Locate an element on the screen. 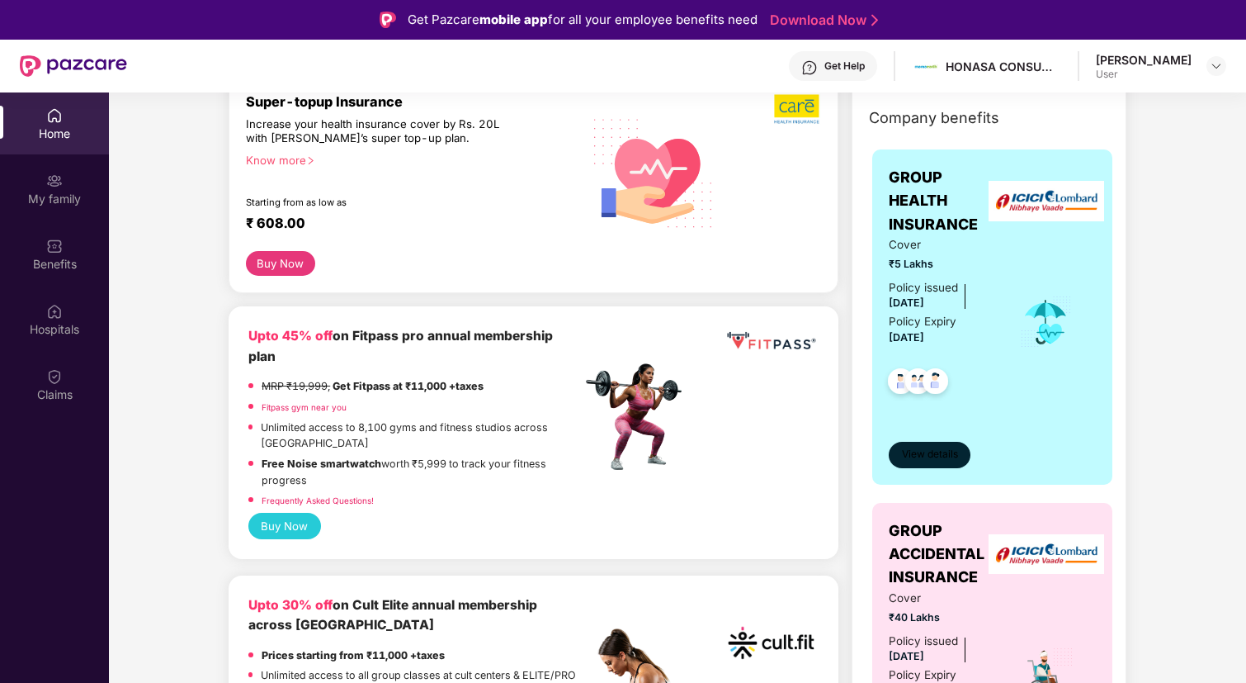  img: svg+xml;base64,PHN2ZyB3aWR0aD0iMjAiIGhlaWdodD0iMjAiIHZpZXdCb3g9IjAgMCAyMCAyMCIgZmlsbD0ibm9uZSIgeG... is located at coordinates (54, 181).